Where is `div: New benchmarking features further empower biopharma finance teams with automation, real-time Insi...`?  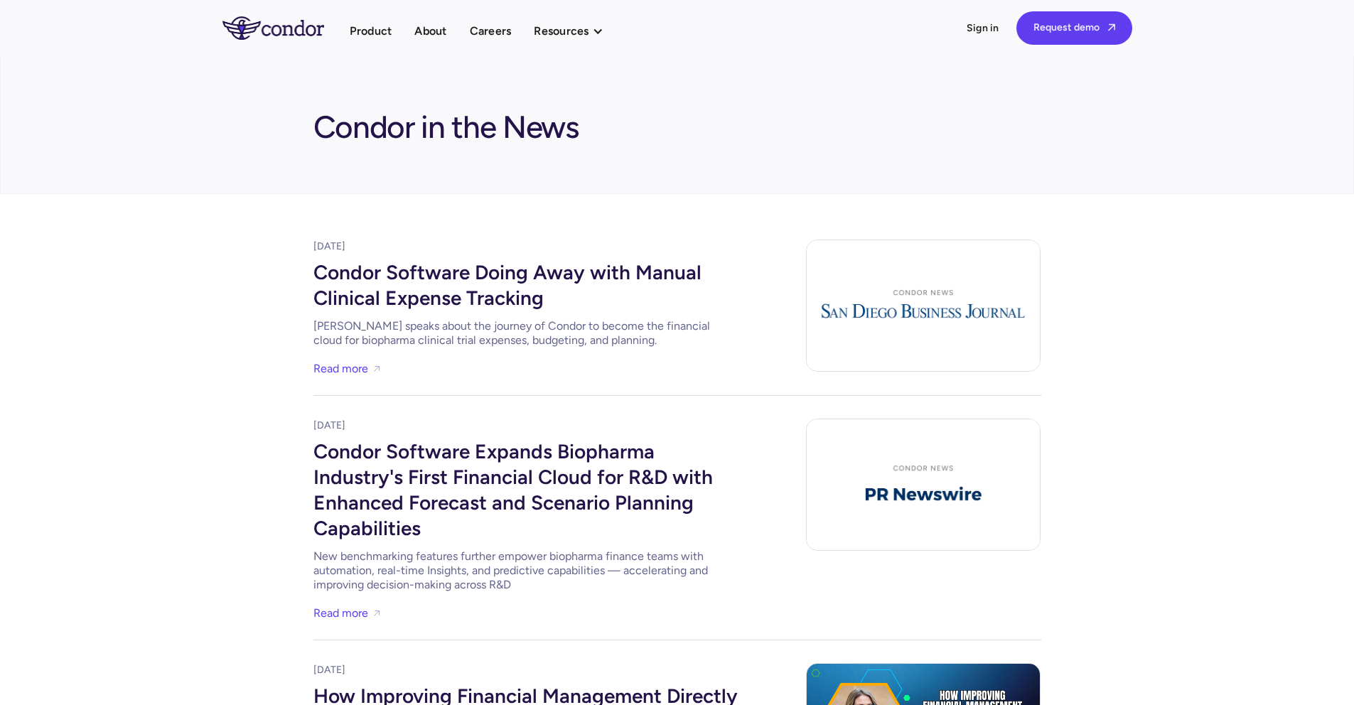
div: New benchmarking features further empower biopharma finance teams with automation, real-time Insi... is located at coordinates (527, 571).